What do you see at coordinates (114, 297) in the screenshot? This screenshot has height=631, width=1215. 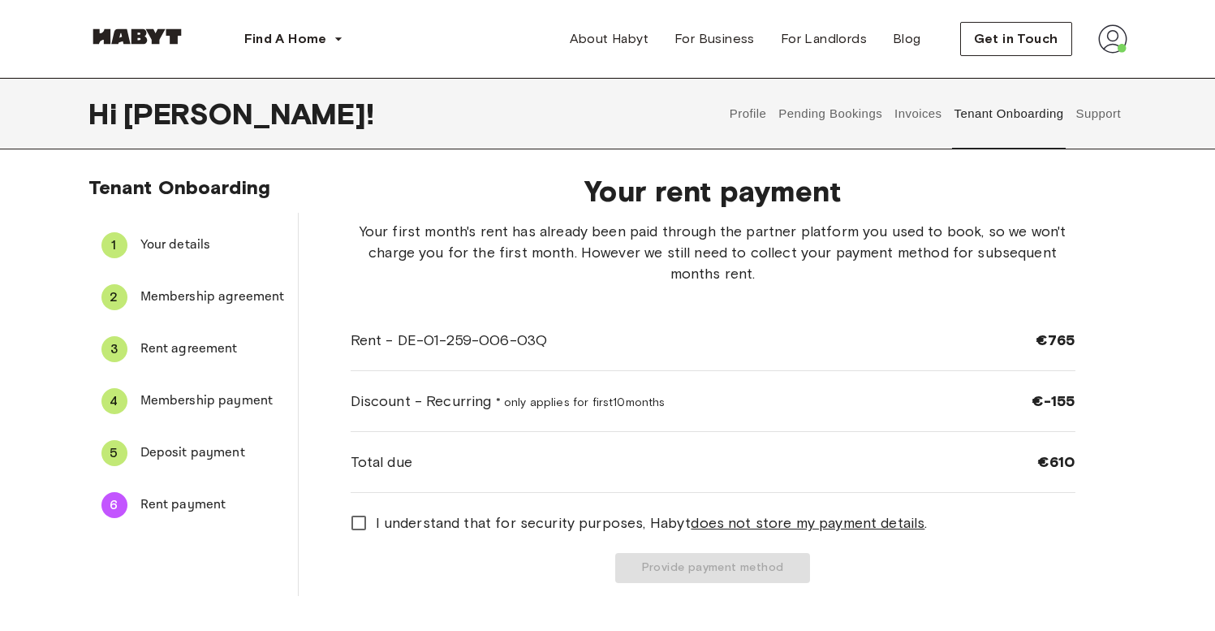 I see `div: 2` at bounding box center [114, 297].